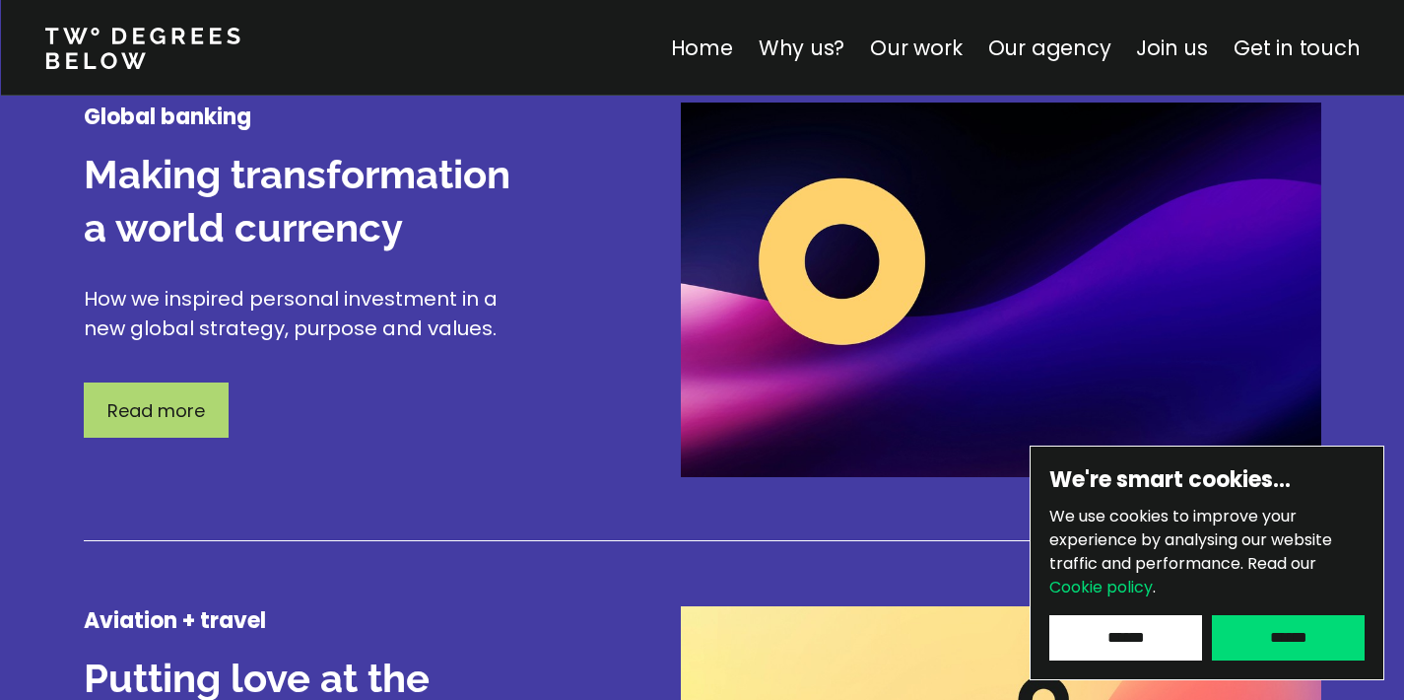 This screenshot has height=700, width=1404. Describe the element at coordinates (1172, 47) in the screenshot. I see `a: Join us` at that location.